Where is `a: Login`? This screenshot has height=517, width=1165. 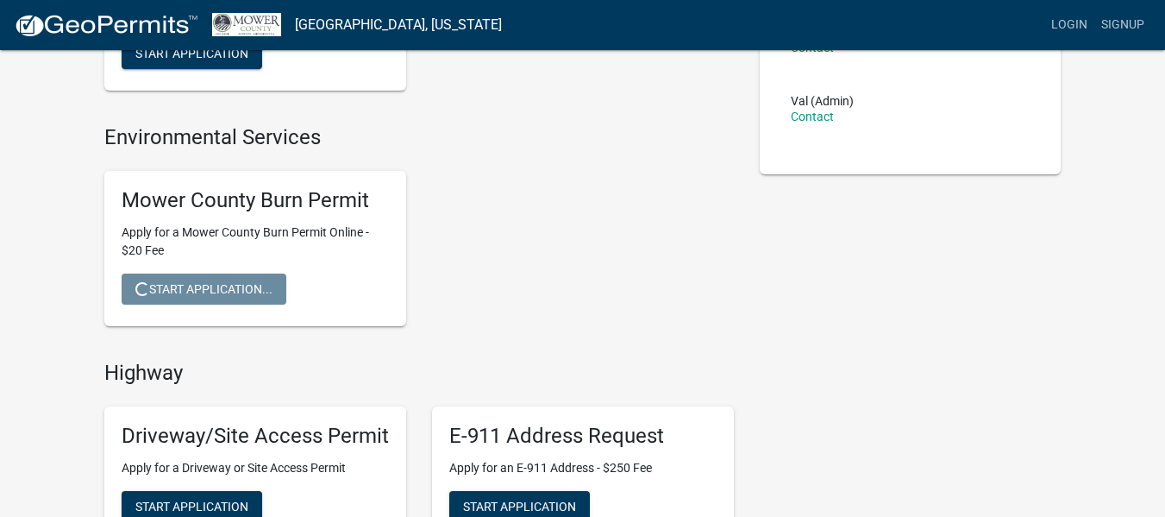
a: Login is located at coordinates (1069, 25).